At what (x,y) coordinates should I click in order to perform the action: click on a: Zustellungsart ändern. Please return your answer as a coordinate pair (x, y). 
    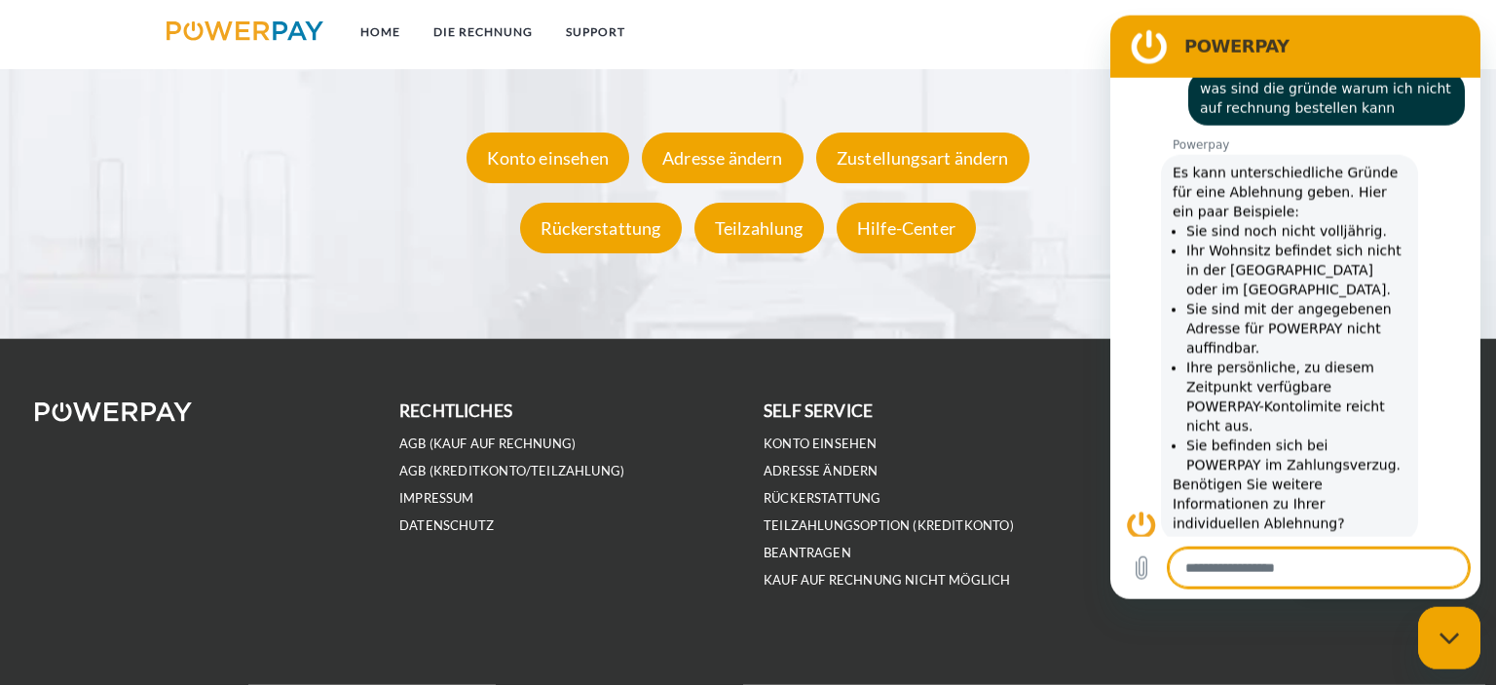
    Looking at the image, I should click on (922, 158).